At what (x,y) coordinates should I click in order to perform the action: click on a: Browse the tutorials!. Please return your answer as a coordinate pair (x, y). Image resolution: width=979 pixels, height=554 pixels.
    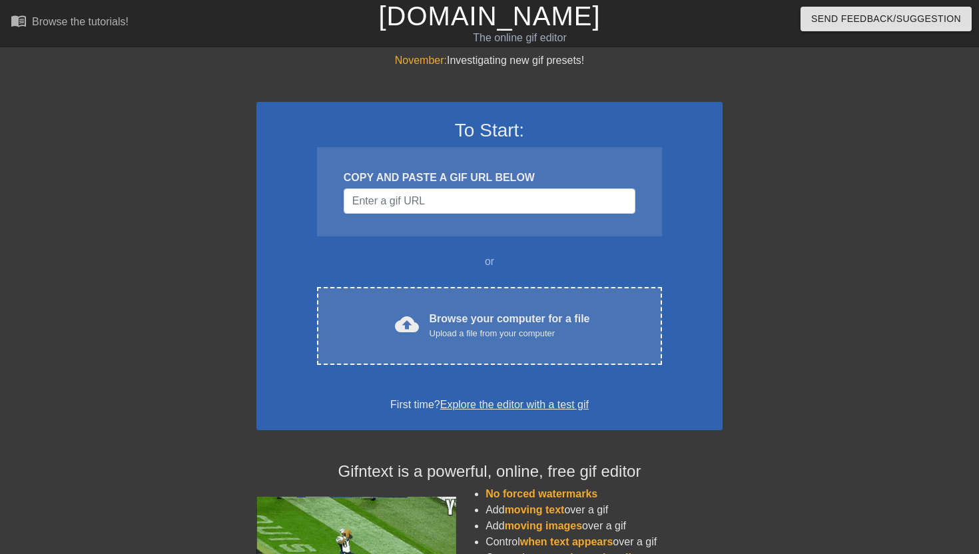
    Looking at the image, I should click on (69, 23).